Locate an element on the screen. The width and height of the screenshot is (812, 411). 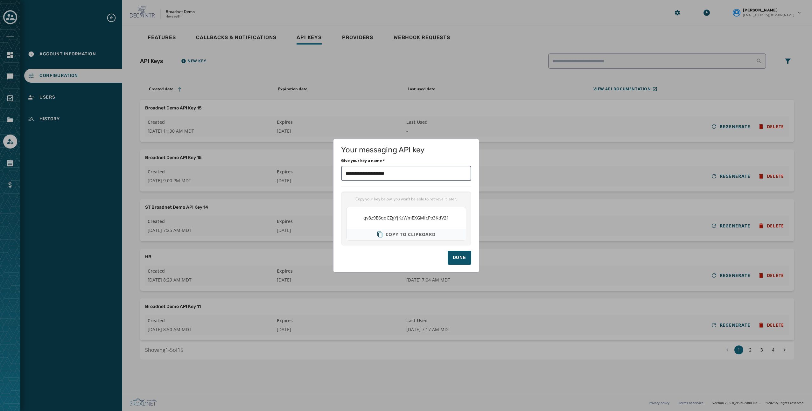
span: Copy your key below, you won’t be able to retrieve it later. is located at coordinates (406, 199).